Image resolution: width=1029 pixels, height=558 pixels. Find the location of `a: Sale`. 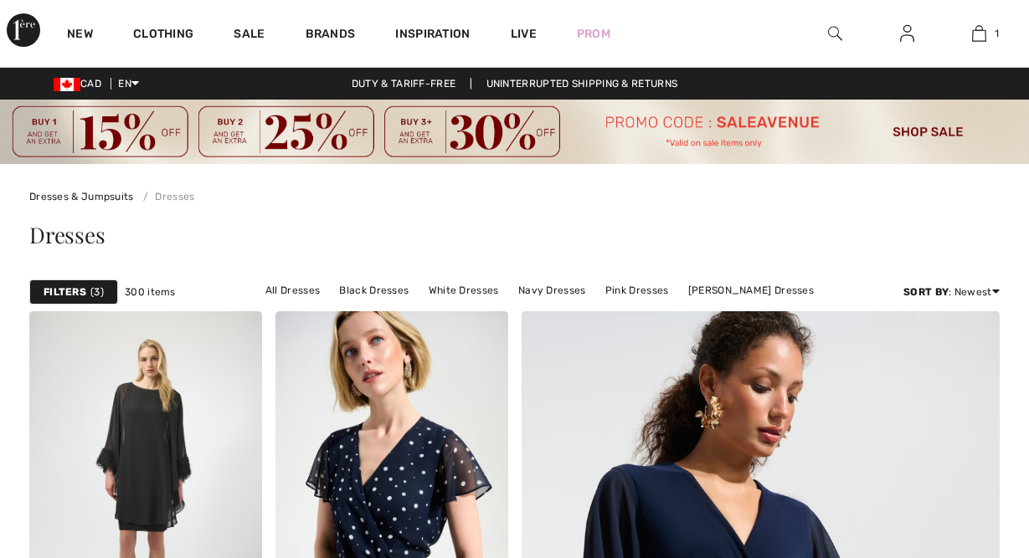

a: Sale is located at coordinates (249, 35).